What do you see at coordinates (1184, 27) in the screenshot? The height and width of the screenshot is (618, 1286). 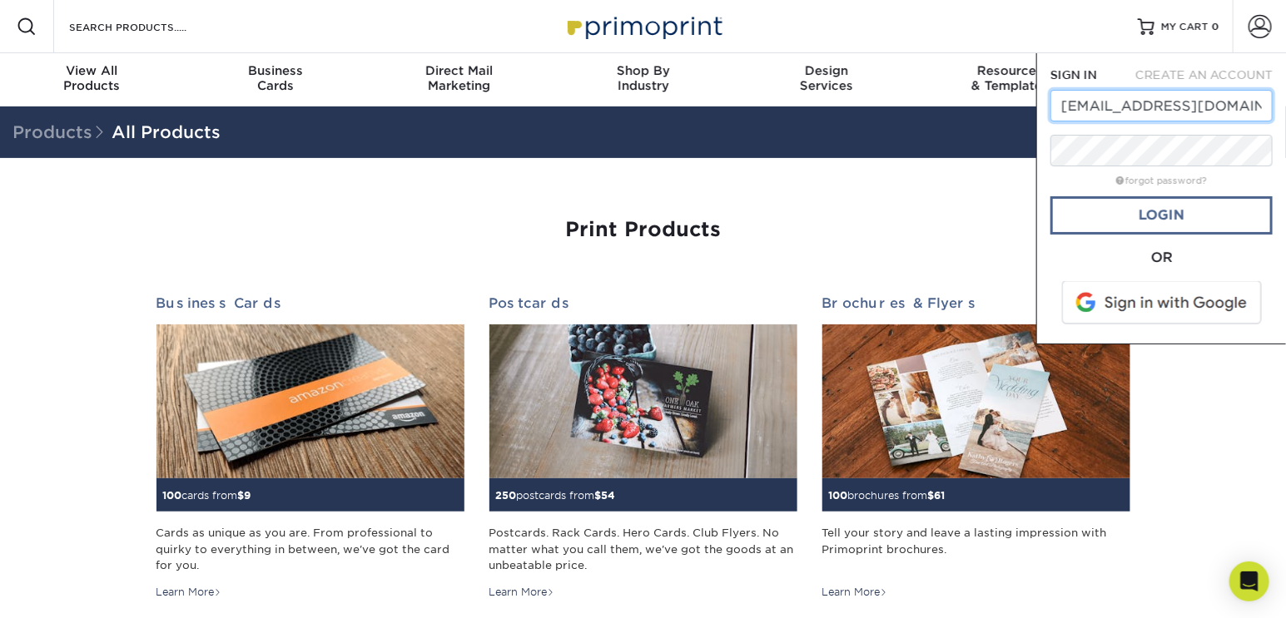 I see `span: MY CART` at bounding box center [1184, 27].